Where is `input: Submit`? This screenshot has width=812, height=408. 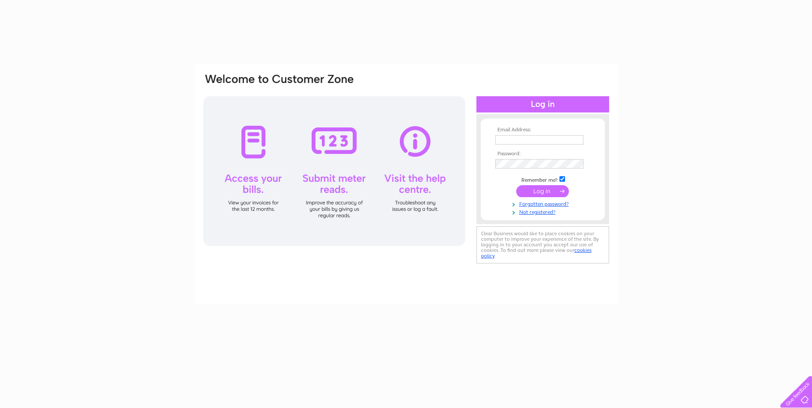
input: Submit is located at coordinates (542, 191).